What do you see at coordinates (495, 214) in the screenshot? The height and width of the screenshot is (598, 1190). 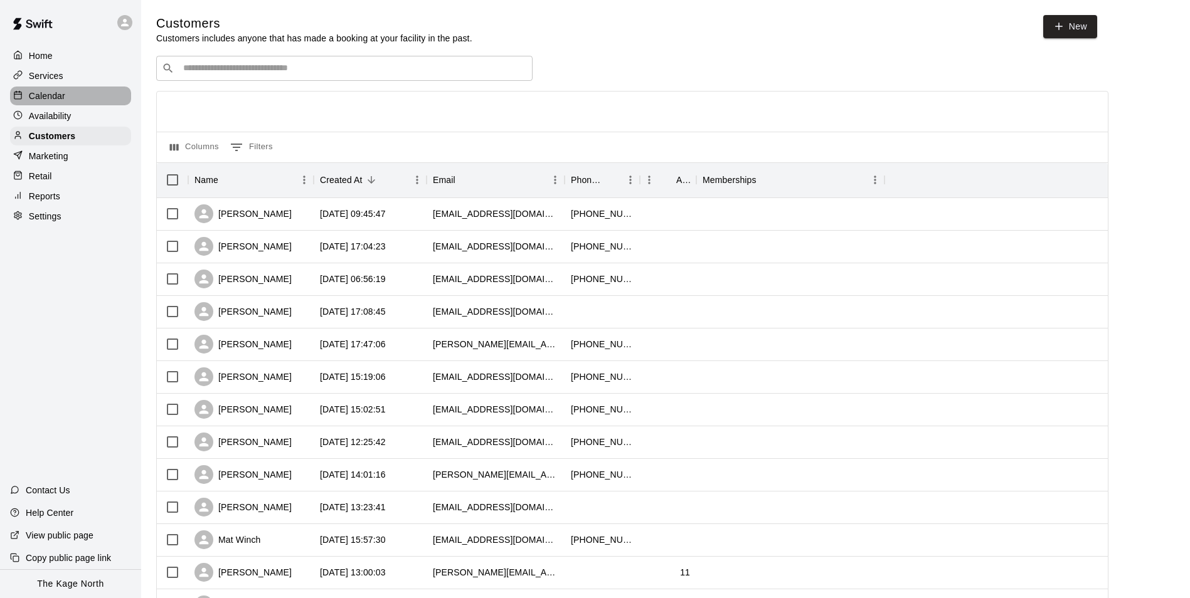 I see `div: mpratt.connect@icloud.com` at bounding box center [495, 214].